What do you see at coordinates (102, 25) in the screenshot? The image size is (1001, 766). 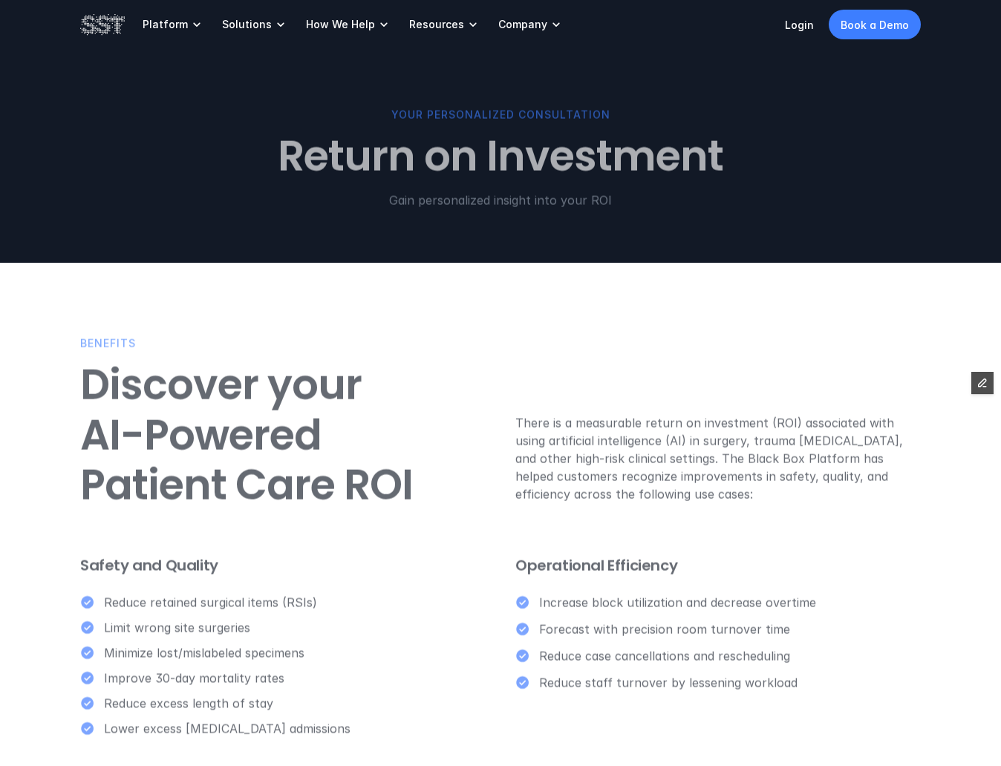 I see `a: SST logo` at bounding box center [102, 25].